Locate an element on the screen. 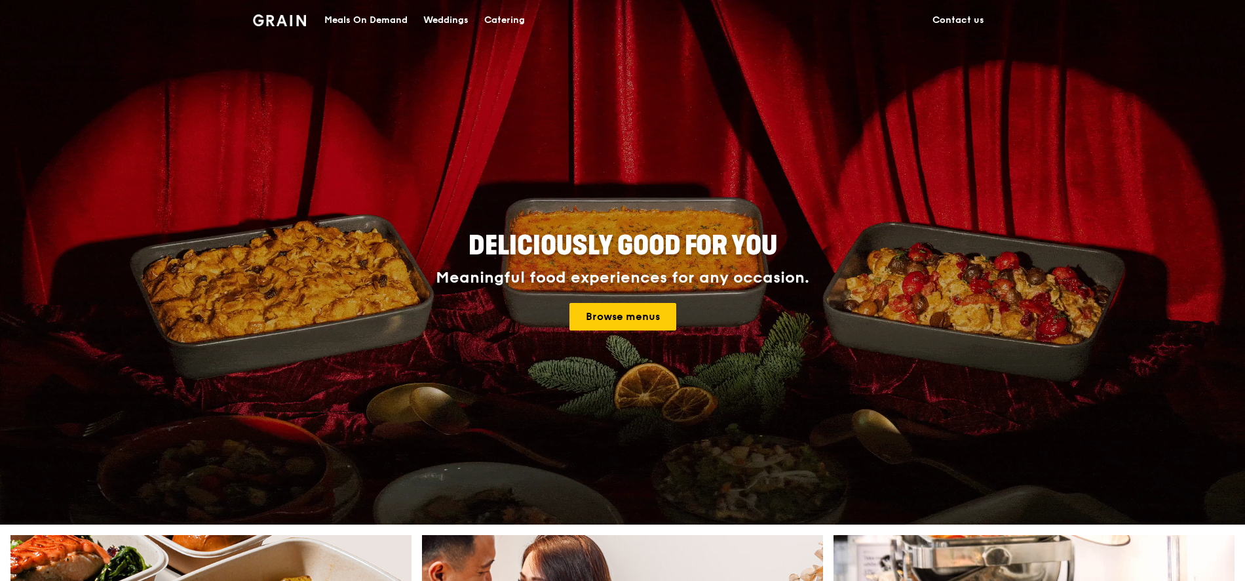 This screenshot has height=581, width=1245. div: Meals On Demand is located at coordinates (366, 20).